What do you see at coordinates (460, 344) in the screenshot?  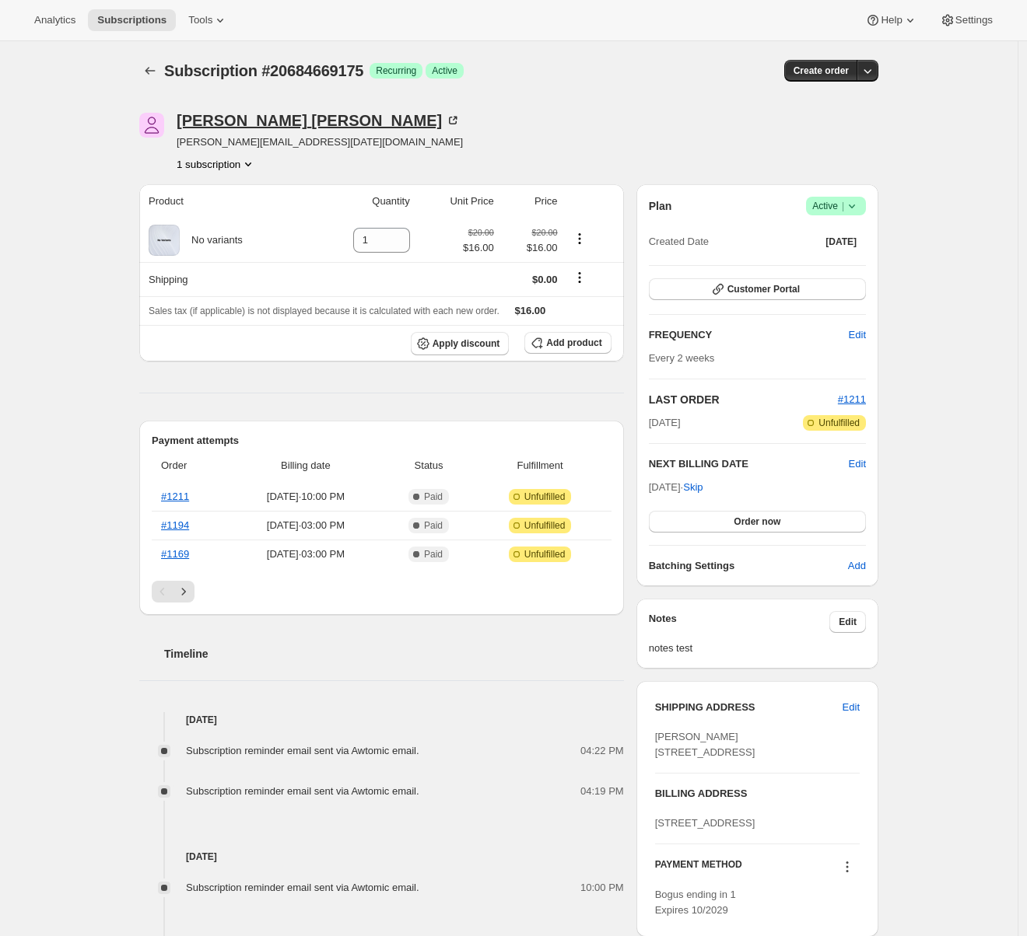 I see `button: Apply discount` at bounding box center [460, 344].